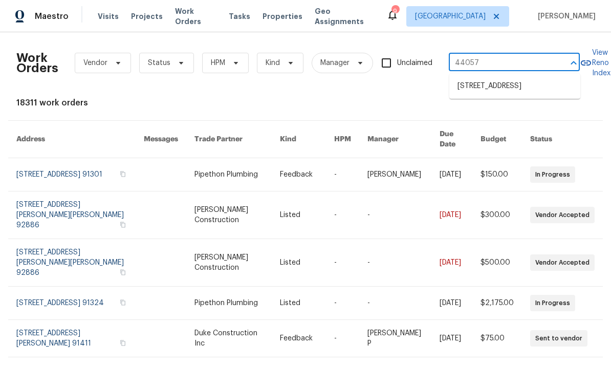  I want to click on th: HPM, so click(342, 139).